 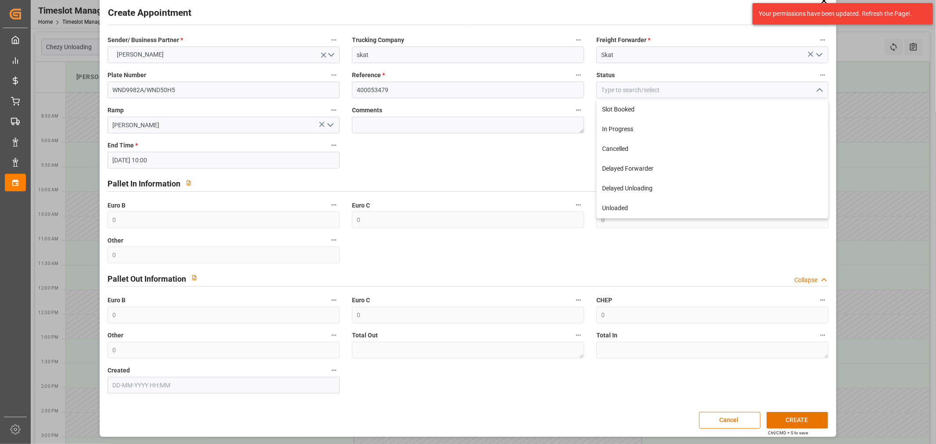 What do you see at coordinates (367, 110) in the screenshot?
I see `span: Comments` at bounding box center [367, 110].